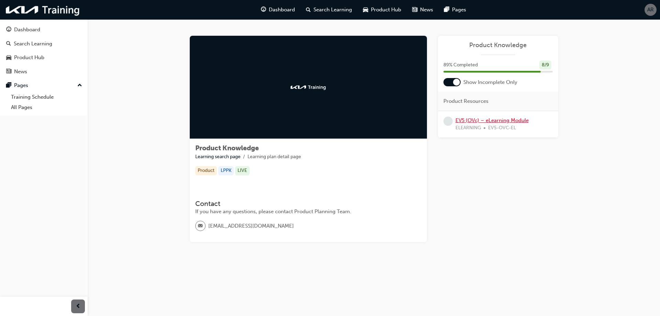 This screenshot has width=660, height=316. Describe the element at coordinates (650, 10) in the screenshot. I see `button: AR` at that location.